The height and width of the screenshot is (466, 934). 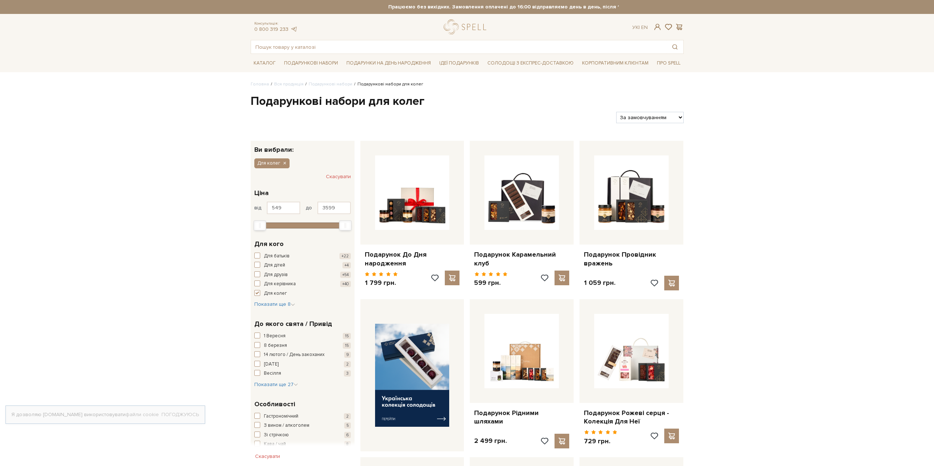 I want to click on p: 1 799 грн., so click(x=381, y=283).